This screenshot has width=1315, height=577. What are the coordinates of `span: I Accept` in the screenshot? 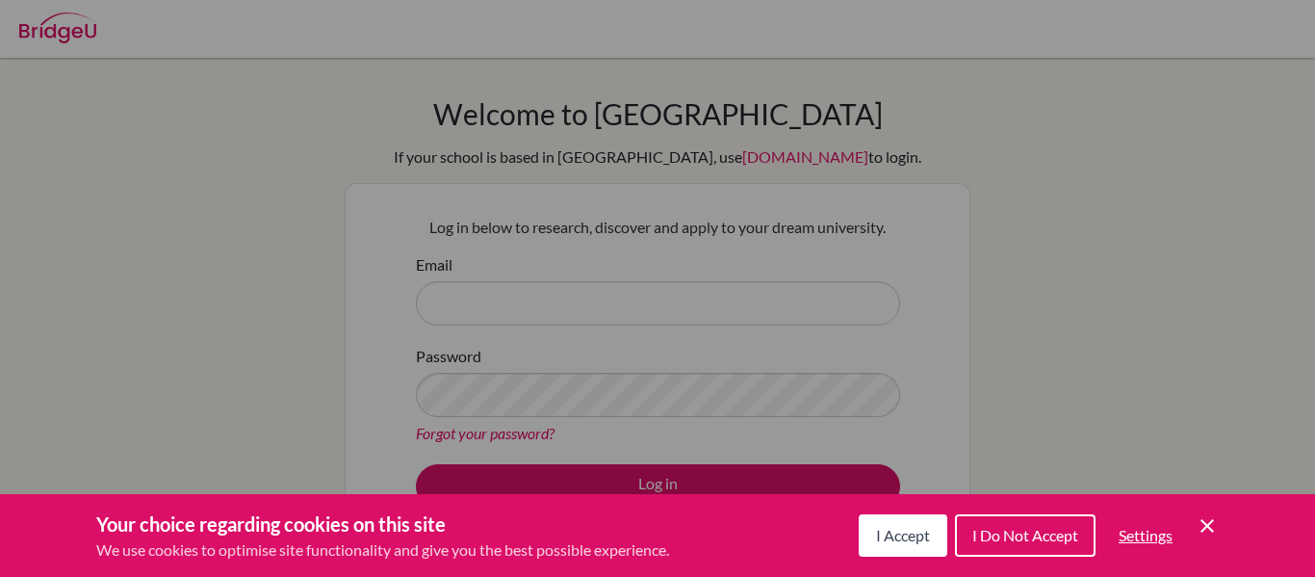 It's located at (903, 534).